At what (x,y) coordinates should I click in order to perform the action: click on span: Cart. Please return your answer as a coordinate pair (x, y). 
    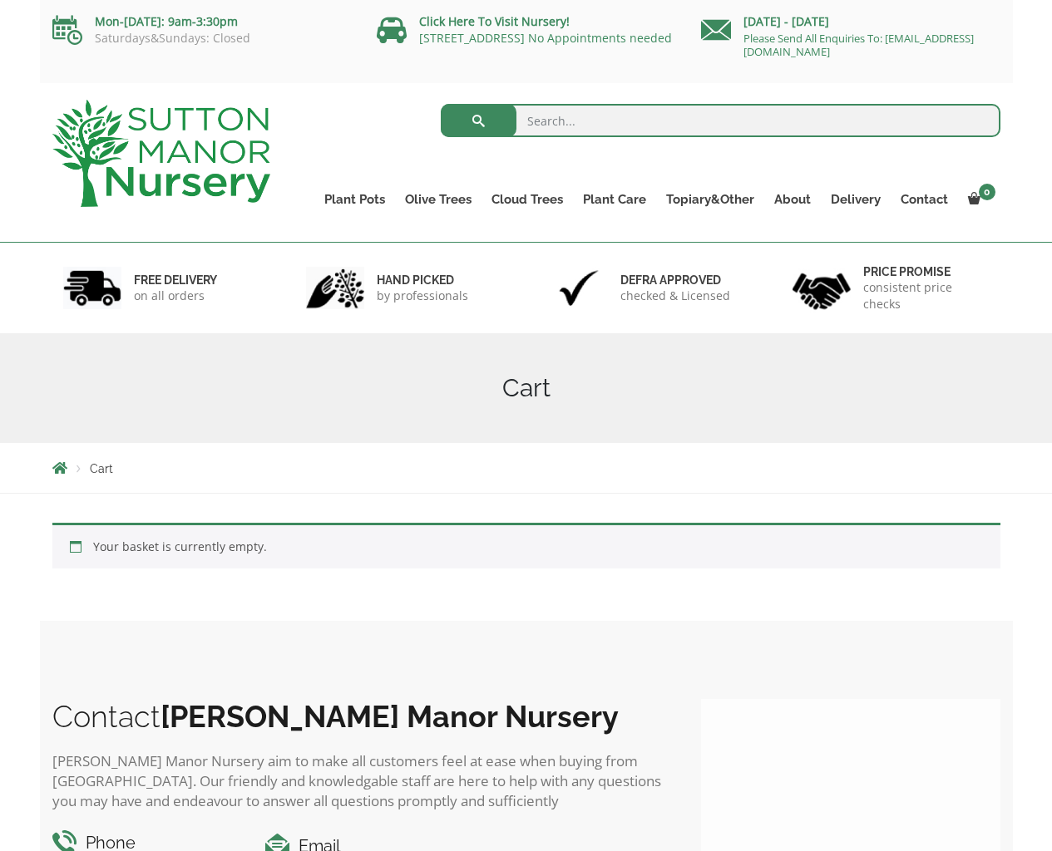
    Looking at the image, I should click on (101, 469).